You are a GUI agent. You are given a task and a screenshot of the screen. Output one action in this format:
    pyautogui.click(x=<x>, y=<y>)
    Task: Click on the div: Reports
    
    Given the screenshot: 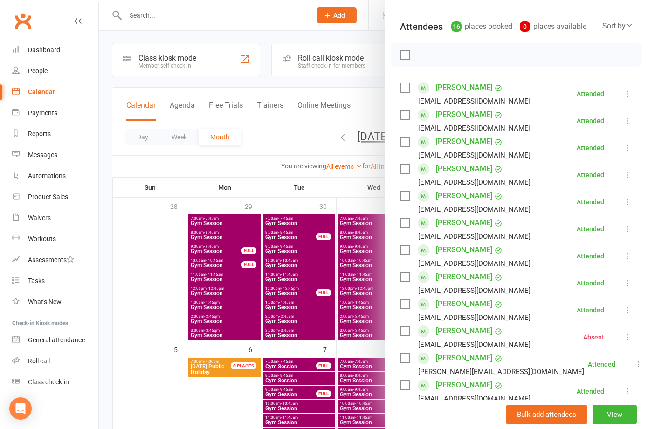 What is the action you would take?
    pyautogui.click(x=39, y=134)
    